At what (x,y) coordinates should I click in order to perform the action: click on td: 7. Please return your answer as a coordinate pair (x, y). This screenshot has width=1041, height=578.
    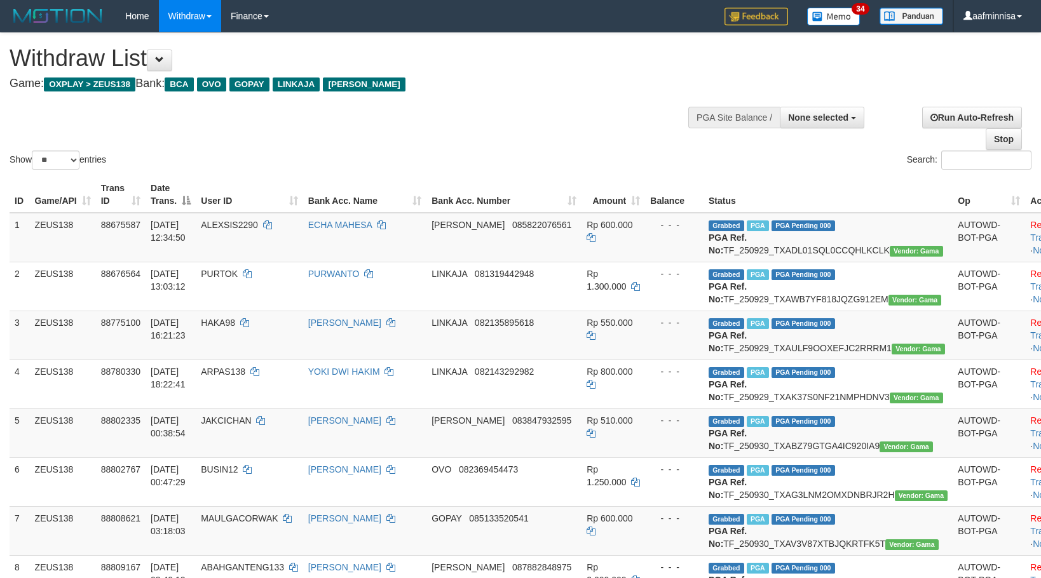
    Looking at the image, I should click on (20, 531).